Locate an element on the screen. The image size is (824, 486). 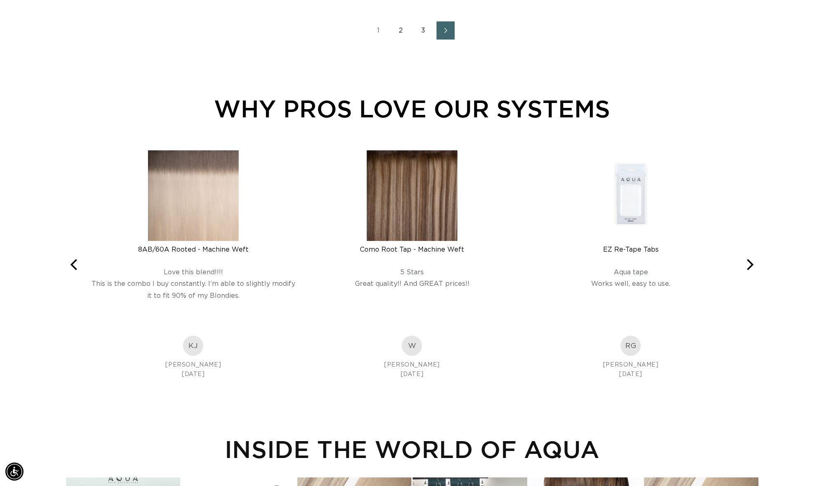
img: 8AB/60A Rooted - Machine Weft is located at coordinates (193, 196).